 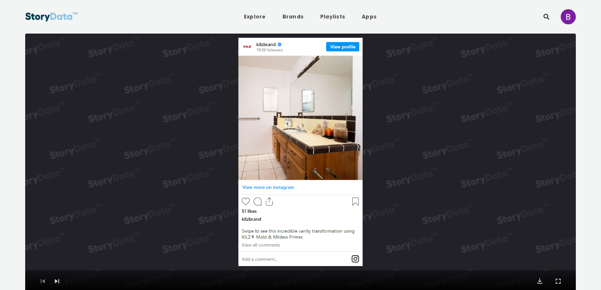 I want to click on button: Fullscreen, so click(x=558, y=281).